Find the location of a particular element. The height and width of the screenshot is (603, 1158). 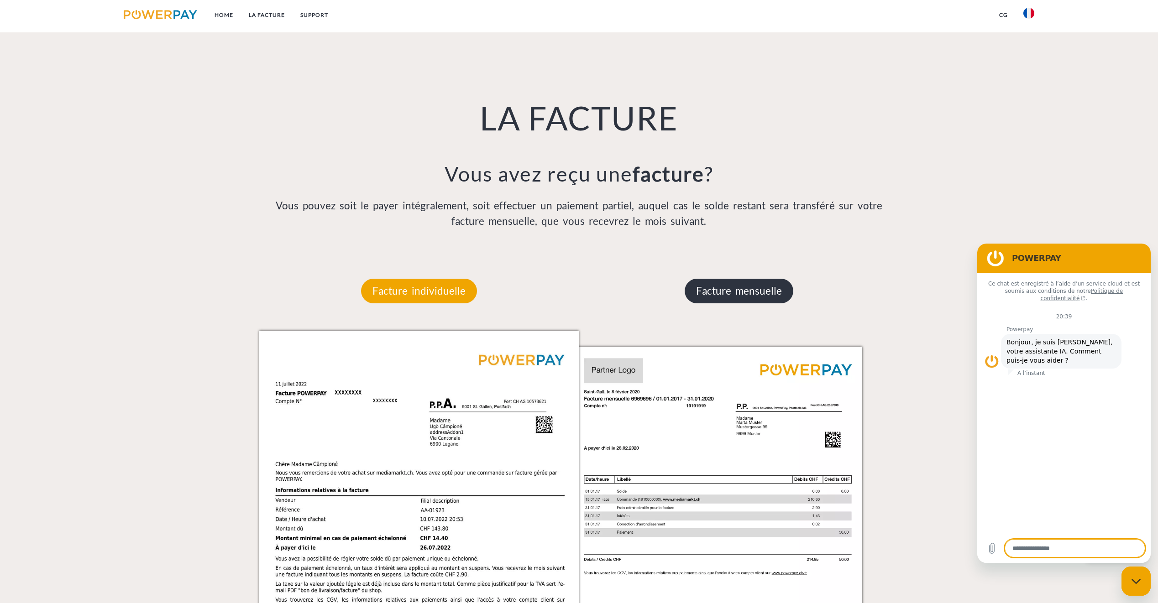

img: logo-powerpay.svg is located at coordinates (160, 15).